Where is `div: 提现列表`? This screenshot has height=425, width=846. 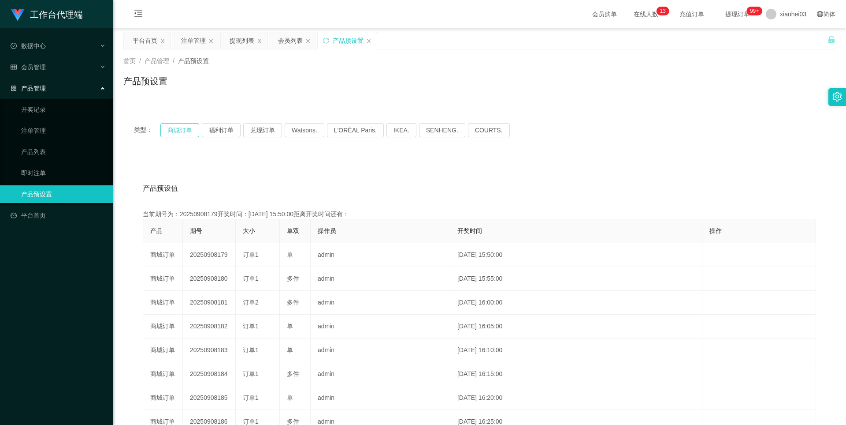
div: 提现列表 is located at coordinates (242, 41).